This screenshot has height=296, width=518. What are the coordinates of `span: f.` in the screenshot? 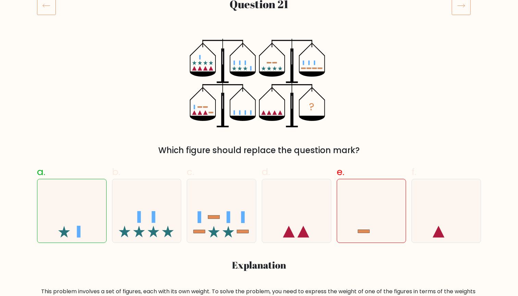 It's located at (414, 172).